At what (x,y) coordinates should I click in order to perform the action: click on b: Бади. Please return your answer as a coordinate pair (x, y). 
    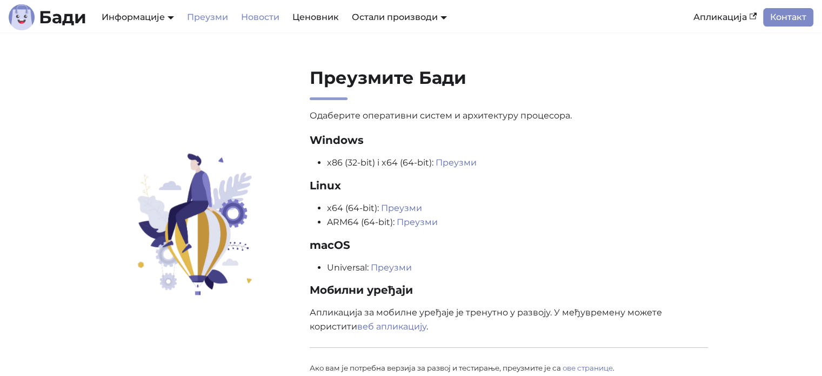
    Looking at the image, I should click on (63, 17).